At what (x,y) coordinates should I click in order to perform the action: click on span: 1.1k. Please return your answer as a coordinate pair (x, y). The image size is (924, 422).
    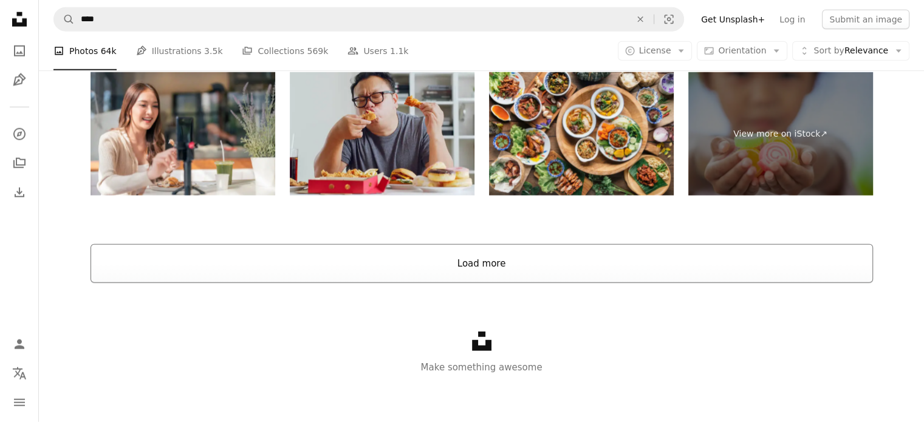
    Looking at the image, I should click on (399, 51).